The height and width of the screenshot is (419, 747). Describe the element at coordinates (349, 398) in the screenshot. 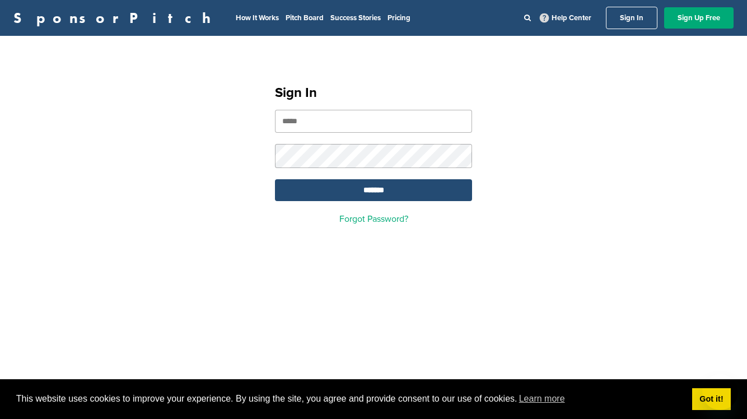

I see `span: This website uses cookies to improve your experience. By using the site, you agree and provide co...` at that location.